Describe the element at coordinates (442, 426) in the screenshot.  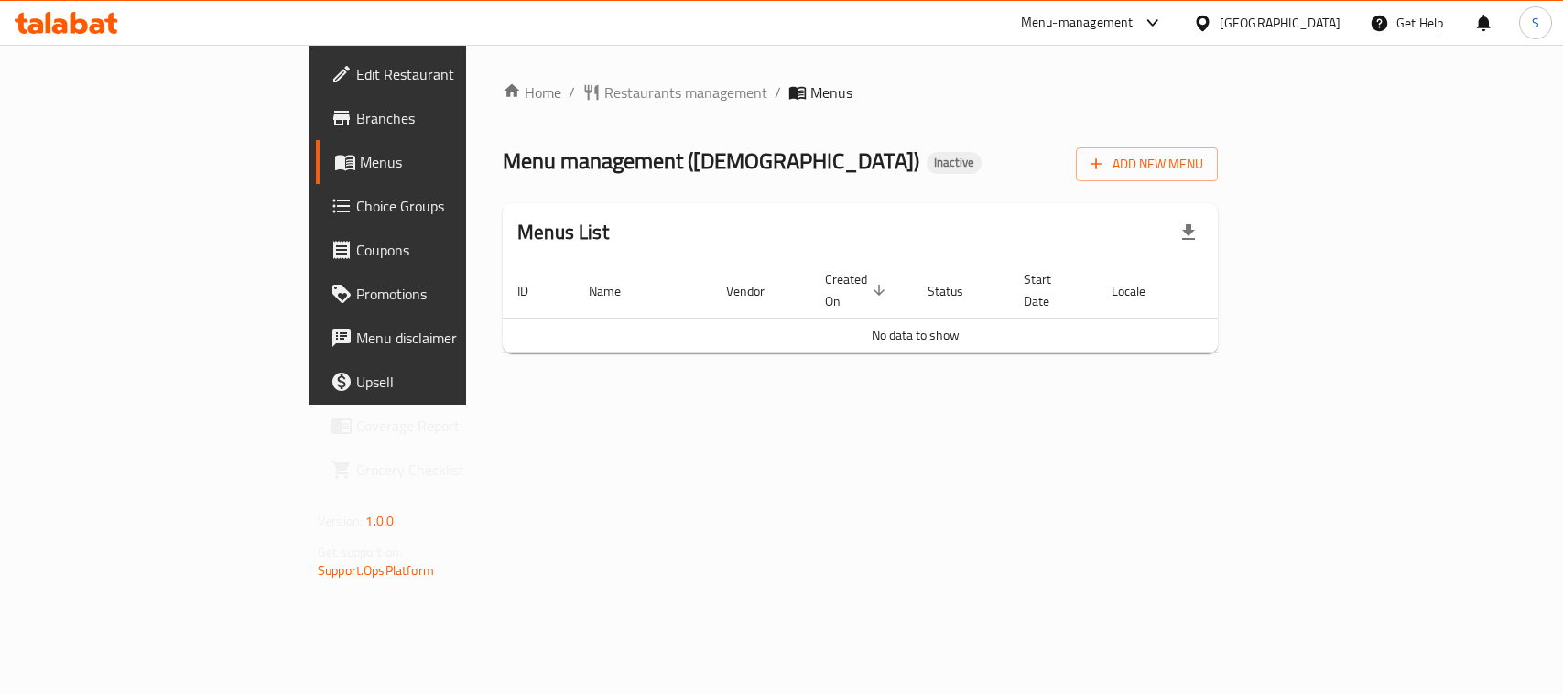
I see `a: Coverage Report` at that location.